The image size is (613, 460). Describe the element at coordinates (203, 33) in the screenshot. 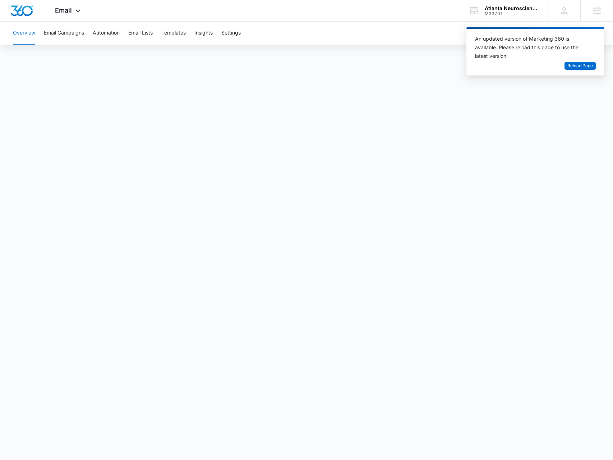

I see `button: Insights` at that location.